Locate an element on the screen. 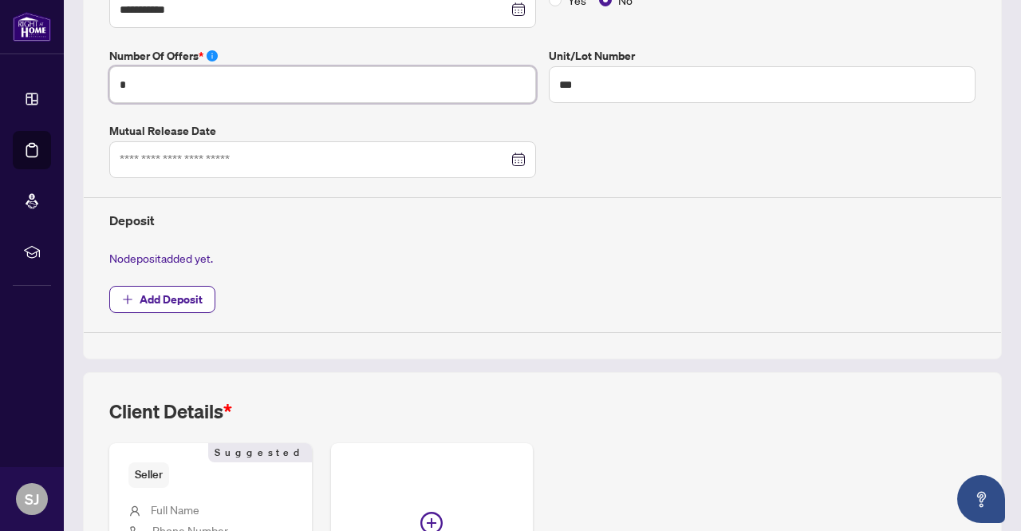 This screenshot has height=531, width=1021. label: Number of offers is located at coordinates (322, 56).